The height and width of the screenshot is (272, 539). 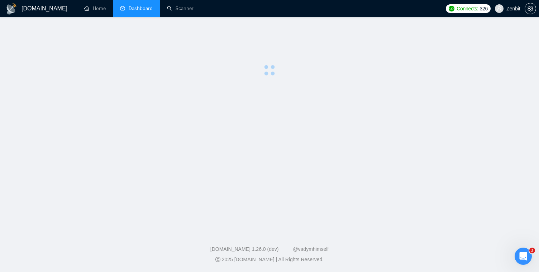 What do you see at coordinates (531, 9) in the screenshot?
I see `span: setting` at bounding box center [531, 9].